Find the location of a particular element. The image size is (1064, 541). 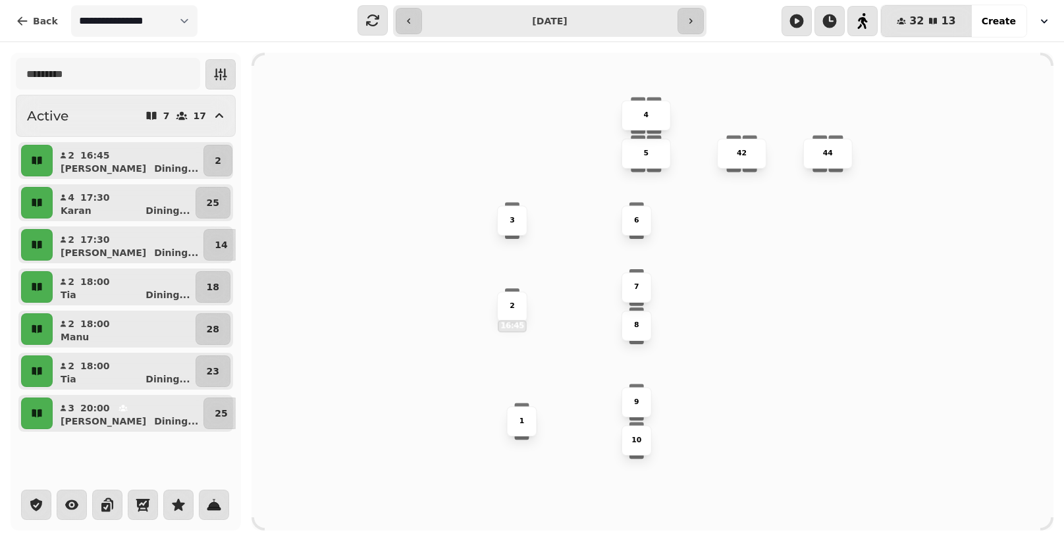

span: 32 is located at coordinates (916, 21).